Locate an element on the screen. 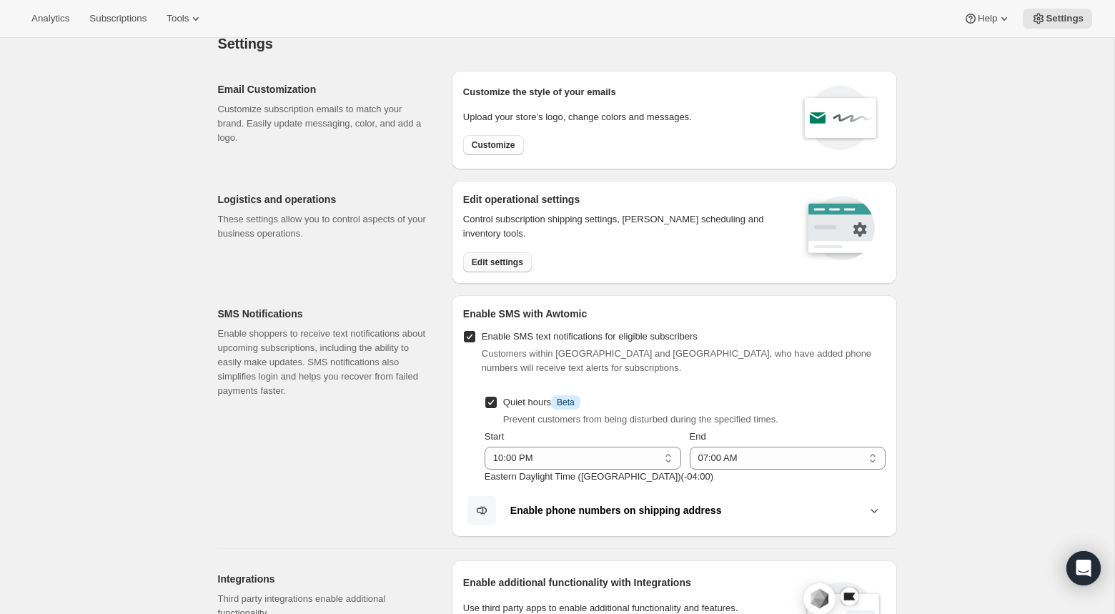  button: Tools is located at coordinates (184, 19).